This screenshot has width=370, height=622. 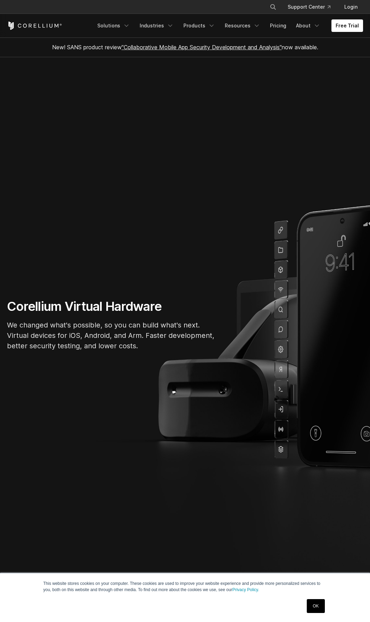 I want to click on p: We changed what's possible, so you can build what's next. Virtual devices for iOS, Android, and A..., so click(x=111, y=336).